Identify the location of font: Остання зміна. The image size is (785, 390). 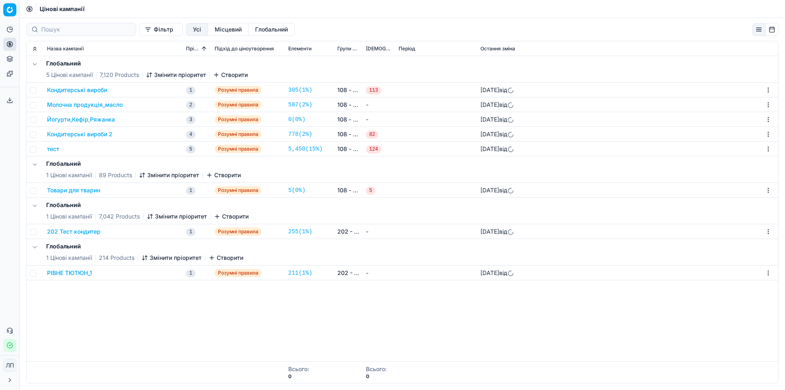
(498, 48).